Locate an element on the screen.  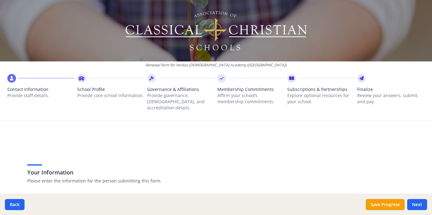
h3: Your Information is located at coordinates (216, 172).